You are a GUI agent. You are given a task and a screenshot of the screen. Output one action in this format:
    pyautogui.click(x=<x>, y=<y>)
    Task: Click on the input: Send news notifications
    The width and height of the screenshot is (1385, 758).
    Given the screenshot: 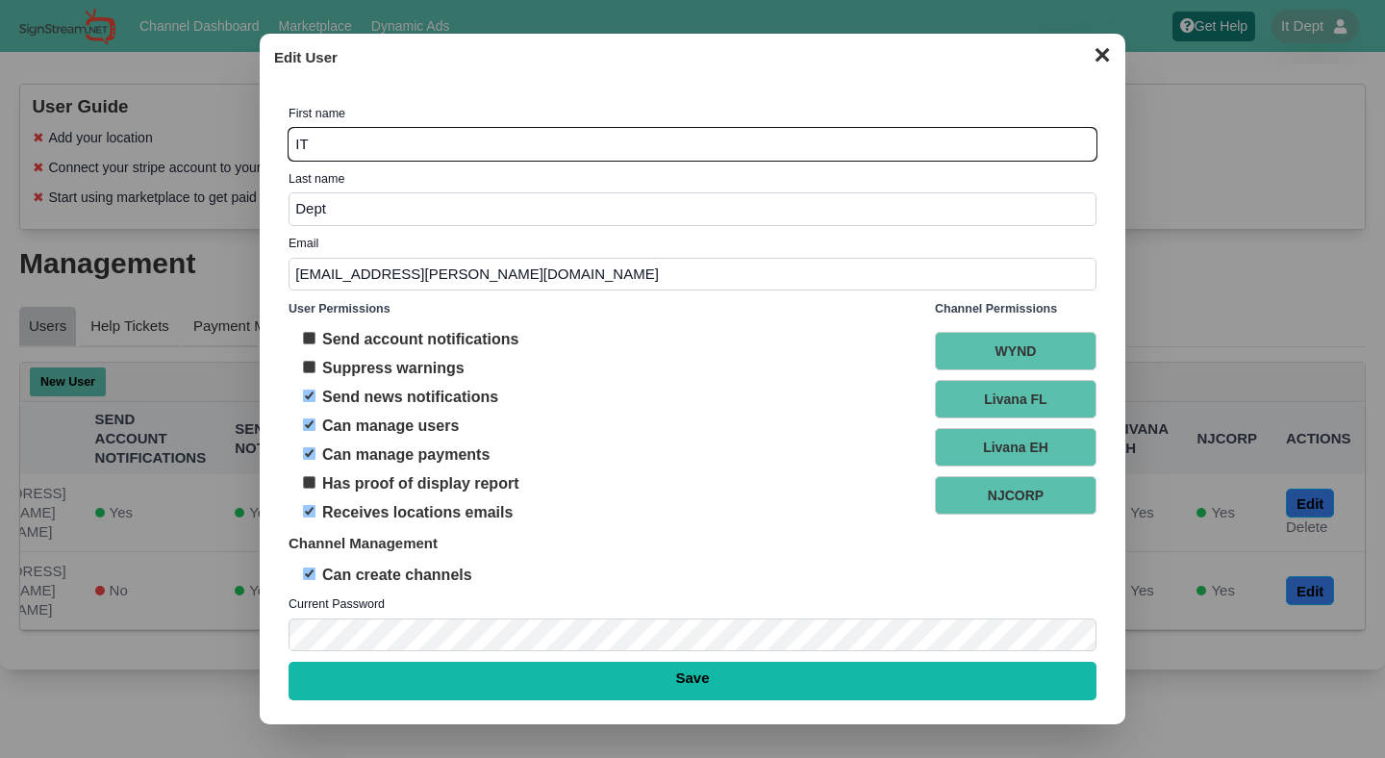 What is the action you would take?
    pyautogui.click(x=309, y=395)
    